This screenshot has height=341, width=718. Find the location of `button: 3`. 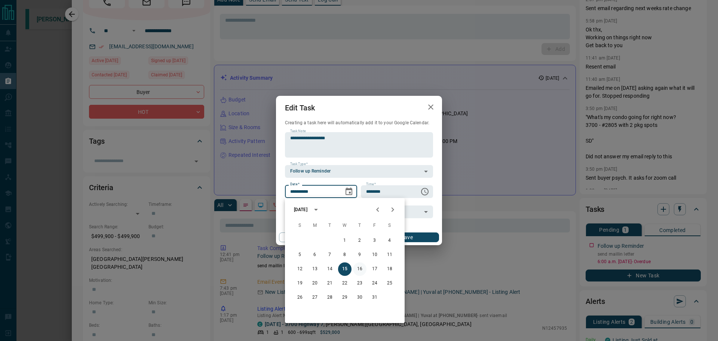

button: 3 is located at coordinates (375, 240).